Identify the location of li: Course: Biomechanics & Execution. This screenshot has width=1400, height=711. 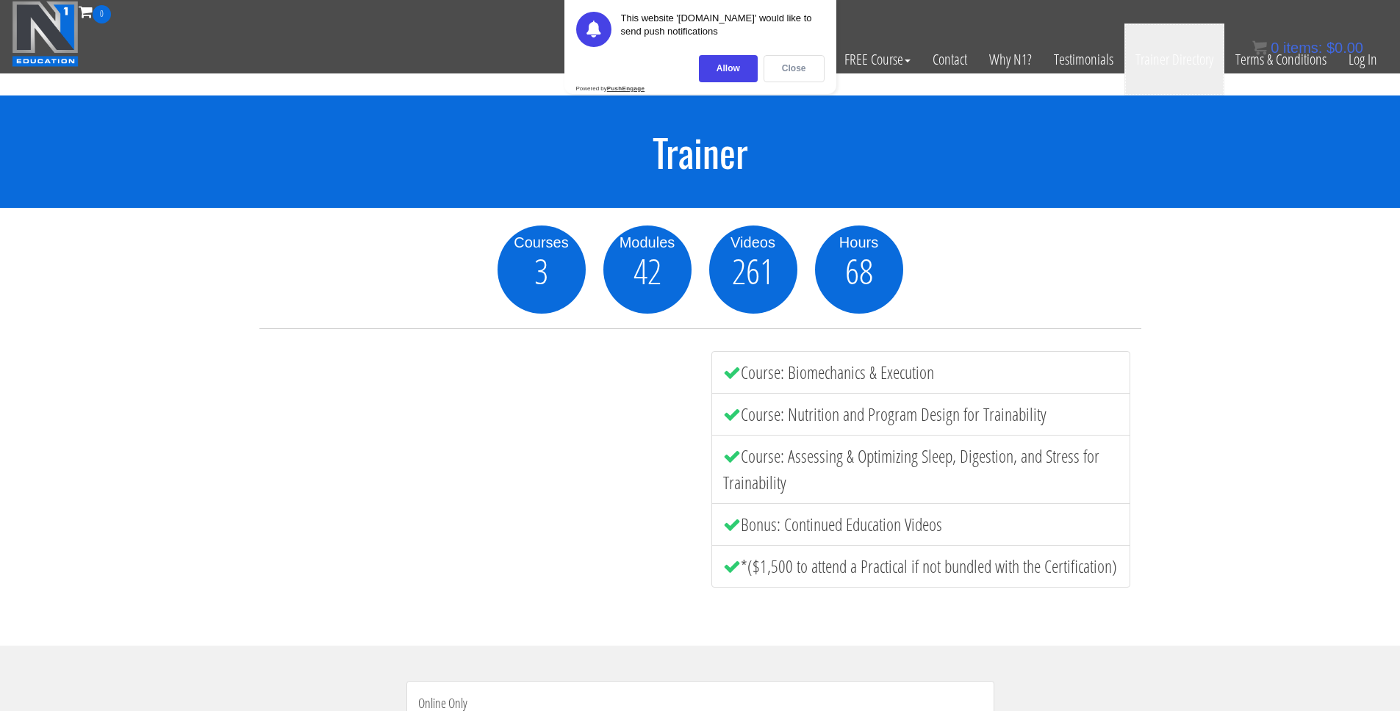
(921, 373).